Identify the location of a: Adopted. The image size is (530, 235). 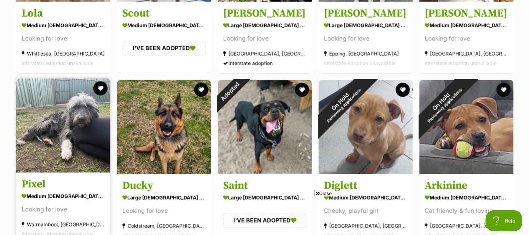
(265, 172).